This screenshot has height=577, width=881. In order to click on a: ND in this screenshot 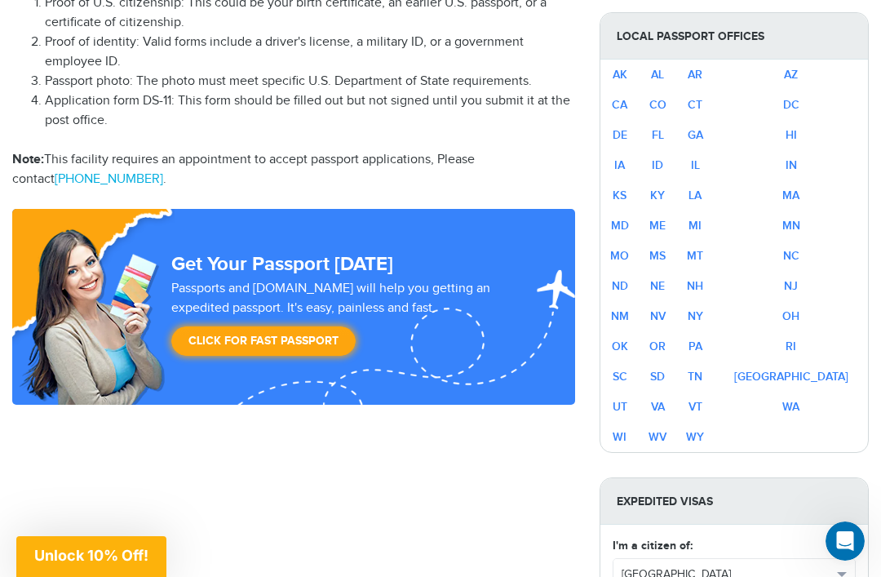, I will do `click(620, 285)`.